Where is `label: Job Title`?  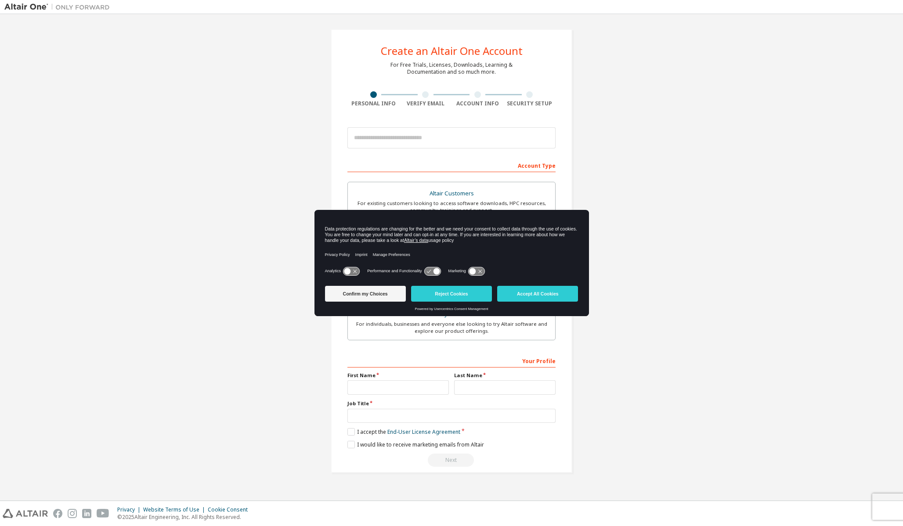 label: Job Title is located at coordinates (451, 403).